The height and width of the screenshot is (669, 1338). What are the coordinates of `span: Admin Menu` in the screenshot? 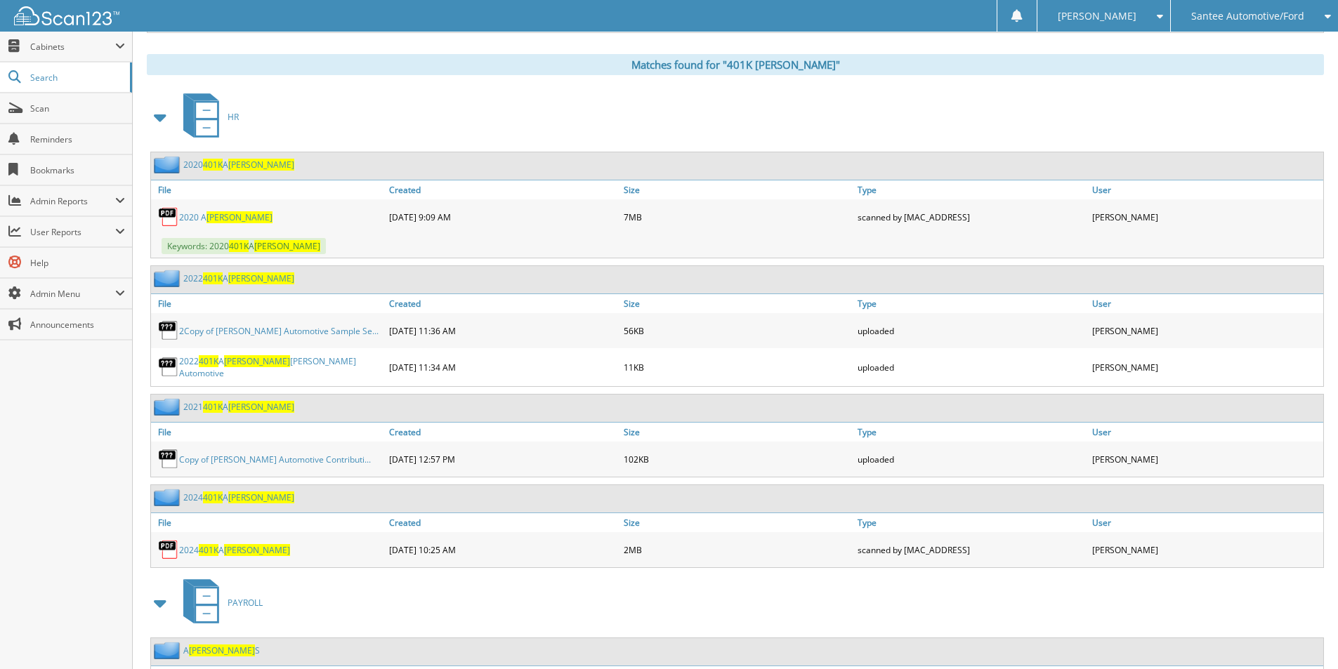 It's located at (72, 294).